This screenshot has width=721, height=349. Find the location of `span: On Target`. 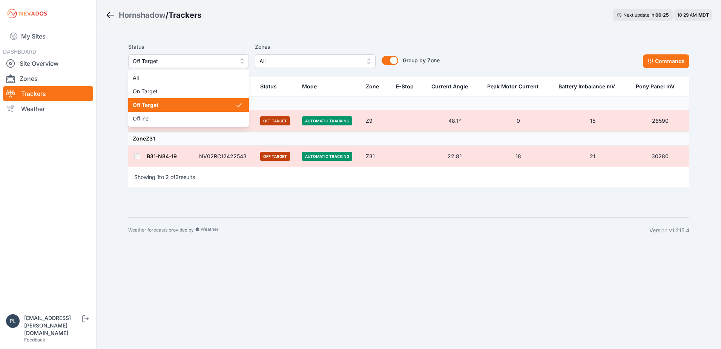

span: On Target is located at coordinates (184, 91).